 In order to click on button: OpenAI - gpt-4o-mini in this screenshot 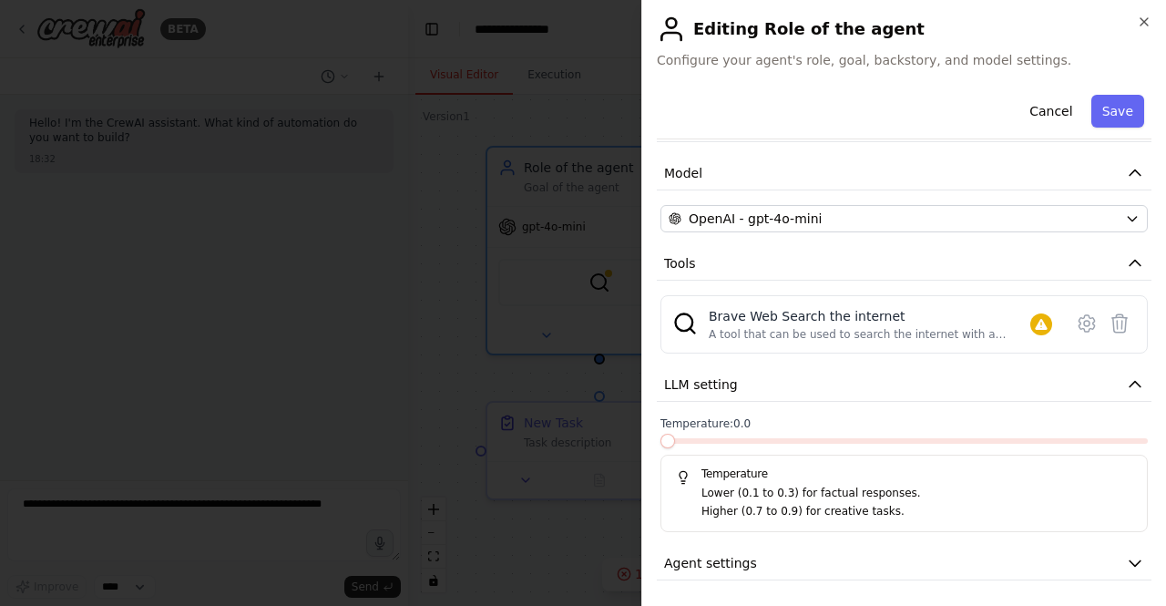, I will do `click(903, 219)`.